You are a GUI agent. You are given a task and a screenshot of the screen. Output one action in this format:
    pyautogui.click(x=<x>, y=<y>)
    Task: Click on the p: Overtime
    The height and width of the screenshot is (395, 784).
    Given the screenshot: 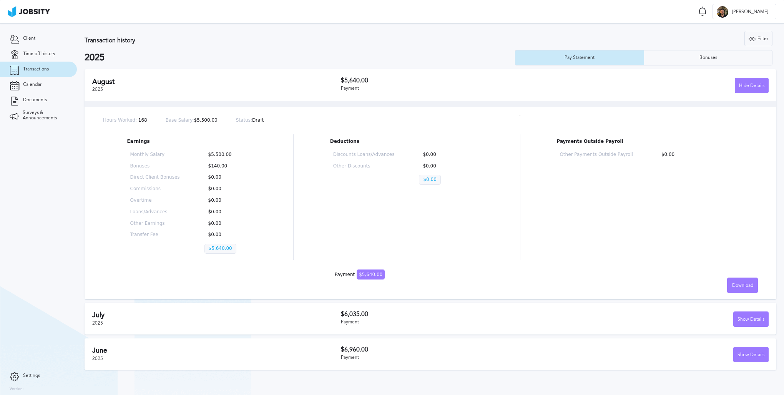 What is the action you would take?
    pyautogui.click(x=155, y=200)
    